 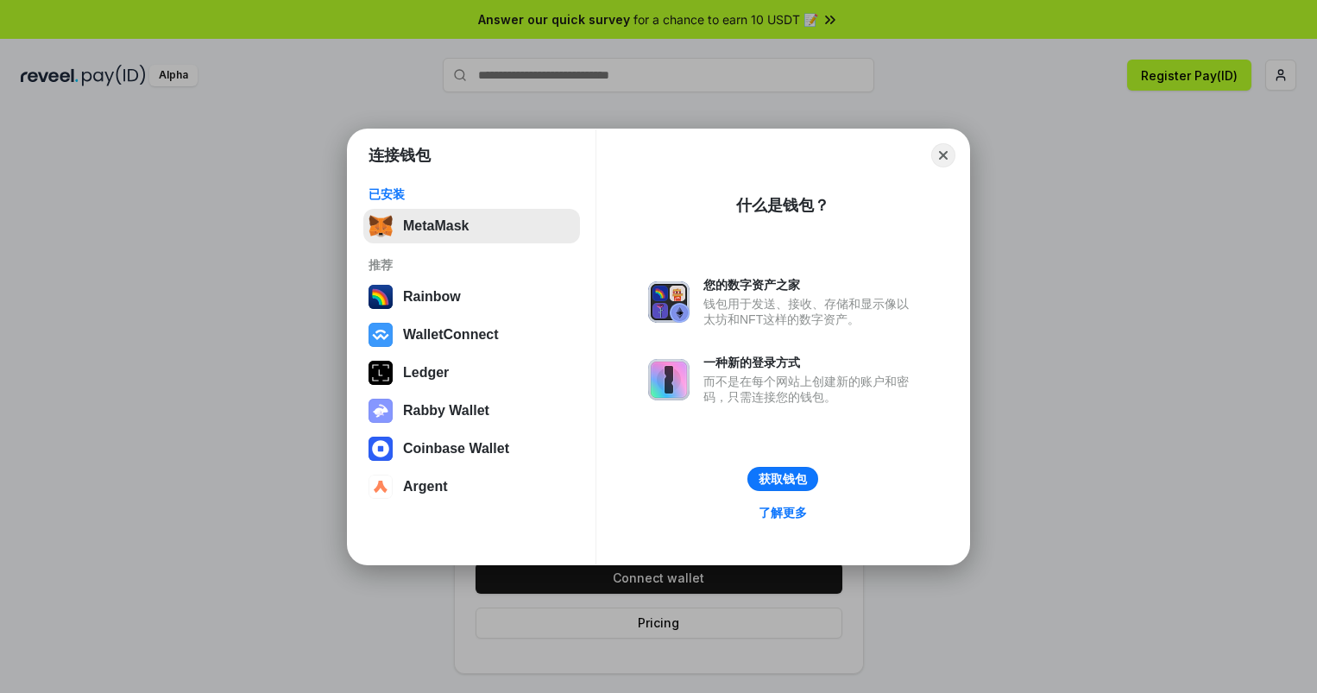 What do you see at coordinates (471, 297) in the screenshot?
I see `button: Rainbow` at bounding box center [471, 297].